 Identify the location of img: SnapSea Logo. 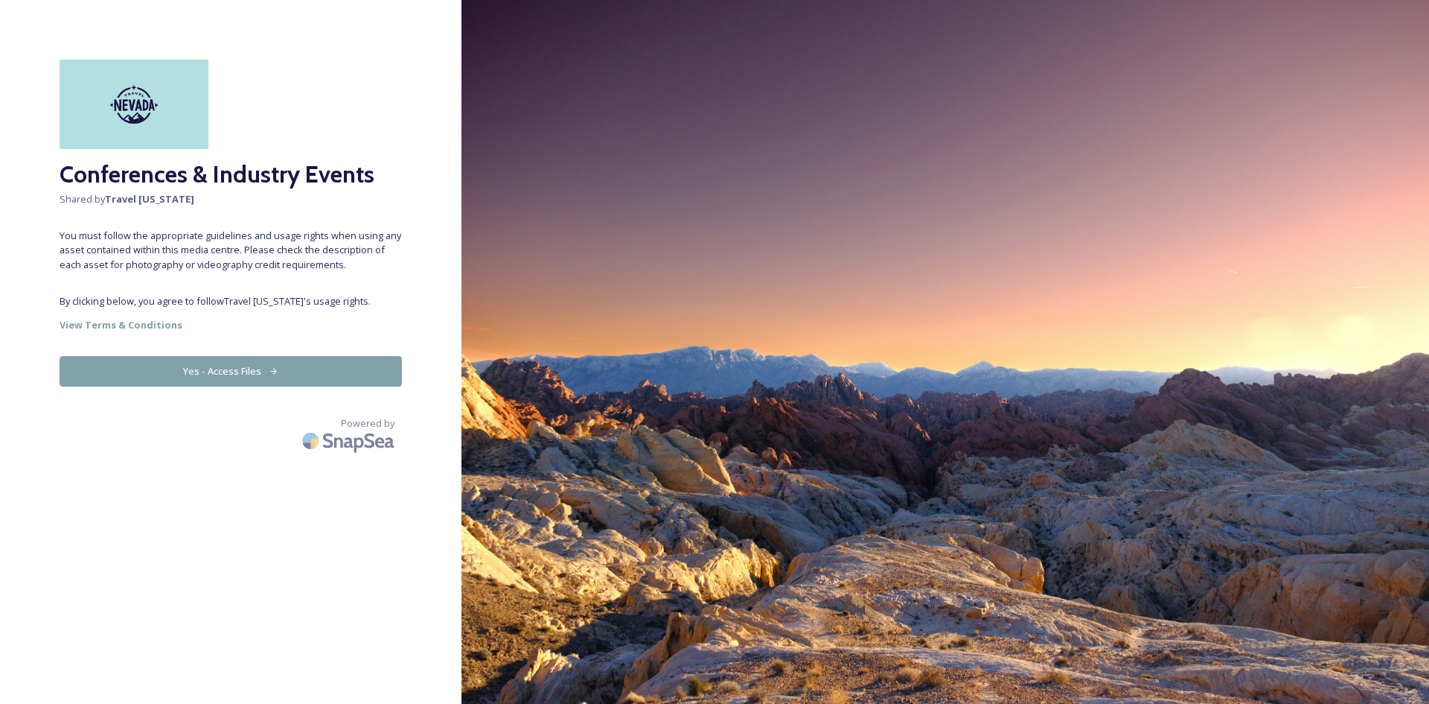
(350, 440).